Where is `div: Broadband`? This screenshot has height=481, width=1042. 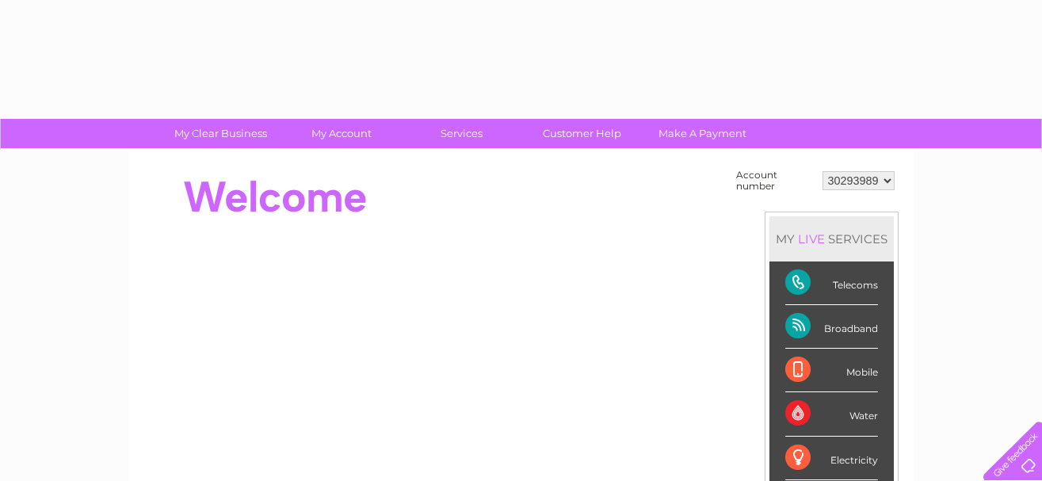
div: Broadband is located at coordinates (831, 326).